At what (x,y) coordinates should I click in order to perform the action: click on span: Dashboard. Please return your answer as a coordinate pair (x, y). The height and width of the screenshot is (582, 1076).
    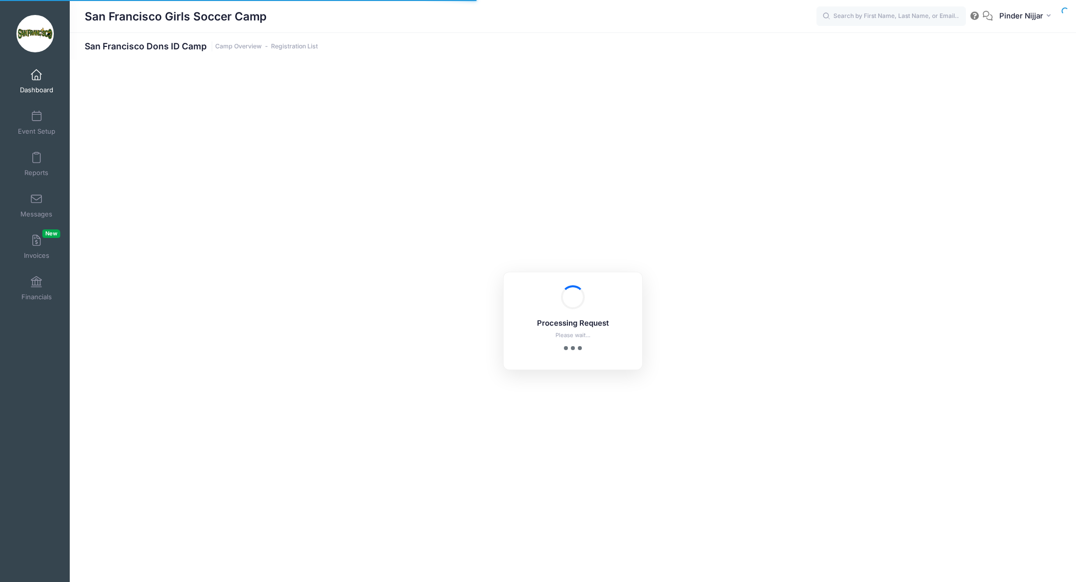
    Looking at the image, I should click on (36, 90).